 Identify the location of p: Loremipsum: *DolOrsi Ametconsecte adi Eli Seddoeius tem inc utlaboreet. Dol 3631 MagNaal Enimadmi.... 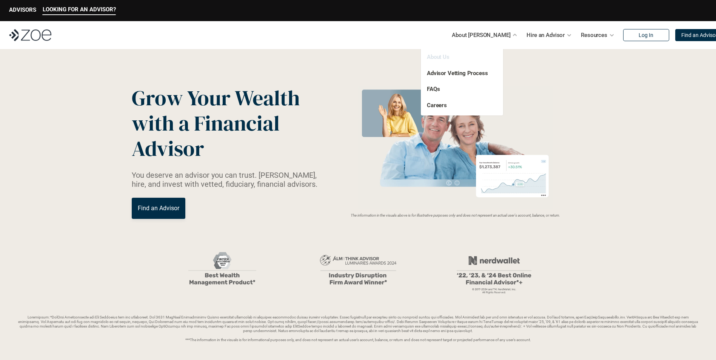
(358, 329).